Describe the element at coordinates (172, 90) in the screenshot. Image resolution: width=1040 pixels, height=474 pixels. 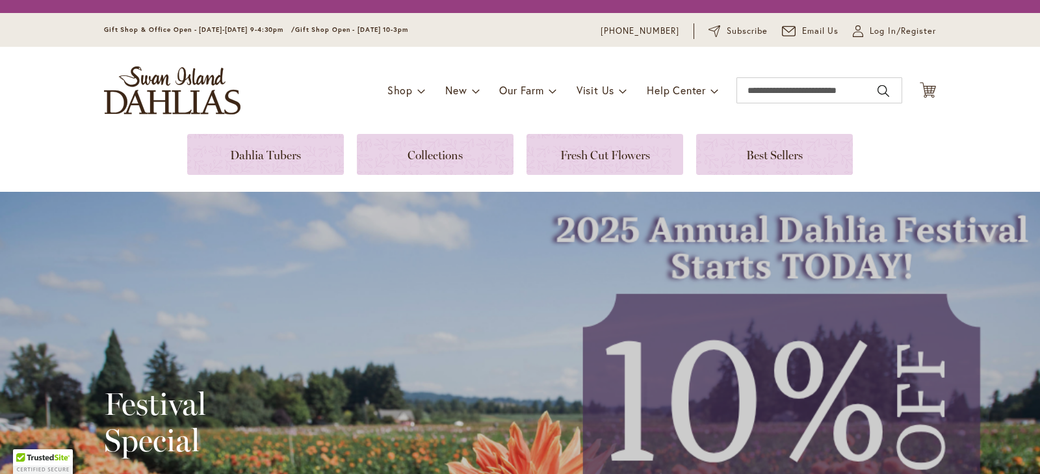
I see `a: store logo` at that location.